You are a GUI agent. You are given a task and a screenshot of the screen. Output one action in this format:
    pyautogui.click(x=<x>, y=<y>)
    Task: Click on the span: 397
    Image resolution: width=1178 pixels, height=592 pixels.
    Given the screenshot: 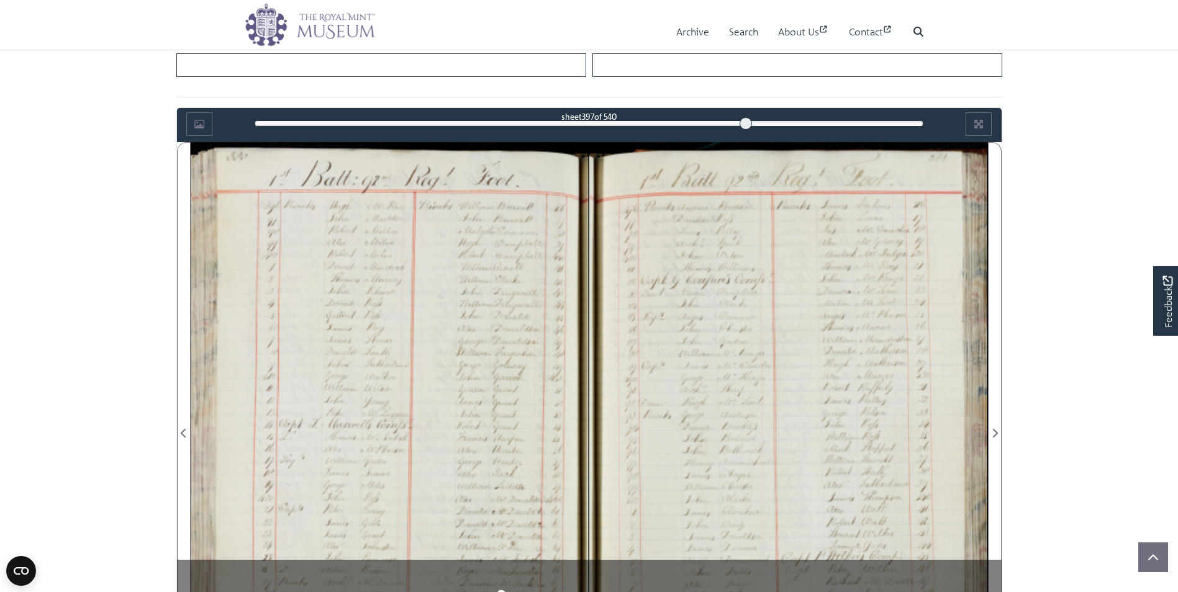 What is the action you would take?
    pyautogui.click(x=588, y=116)
    